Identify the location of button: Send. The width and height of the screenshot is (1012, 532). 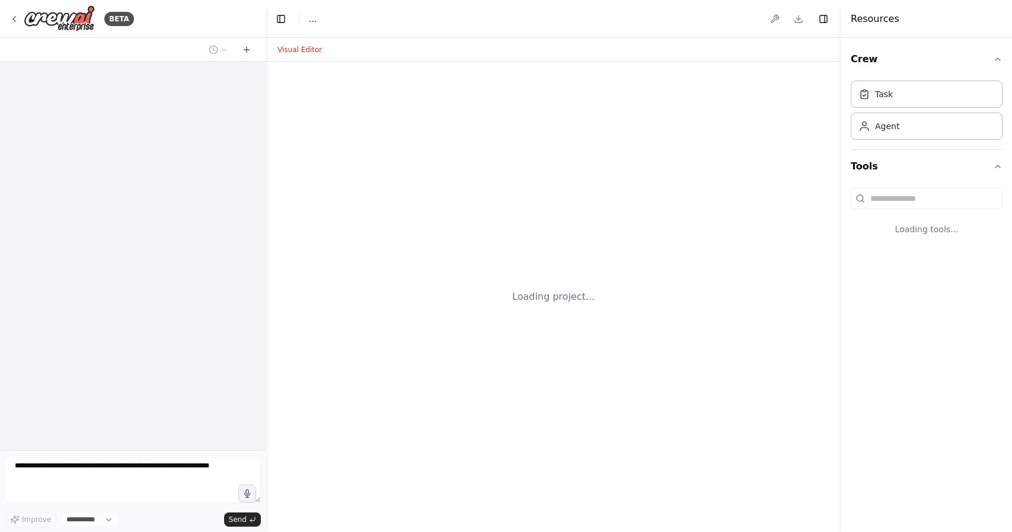
(242, 520).